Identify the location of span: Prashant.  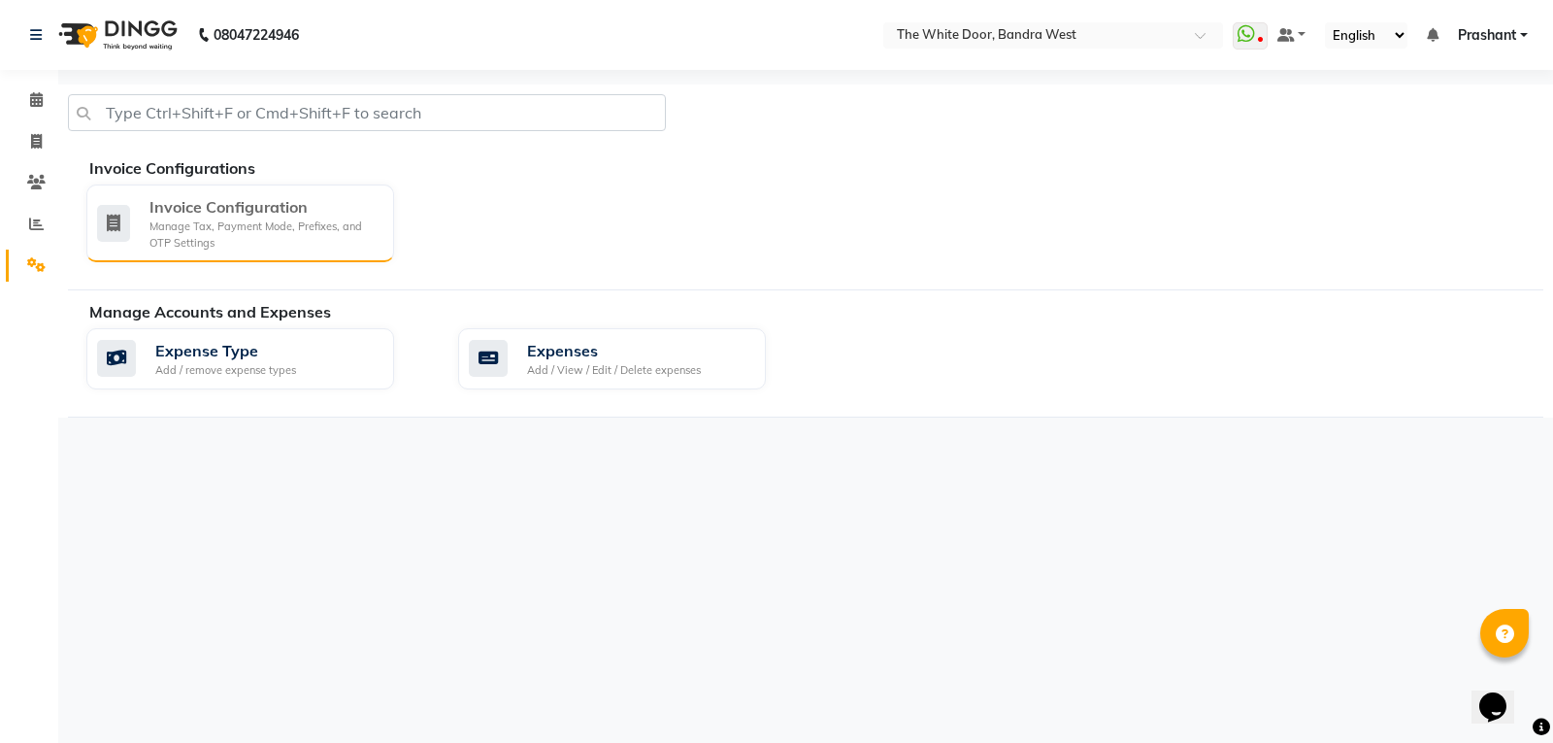
(1487, 35).